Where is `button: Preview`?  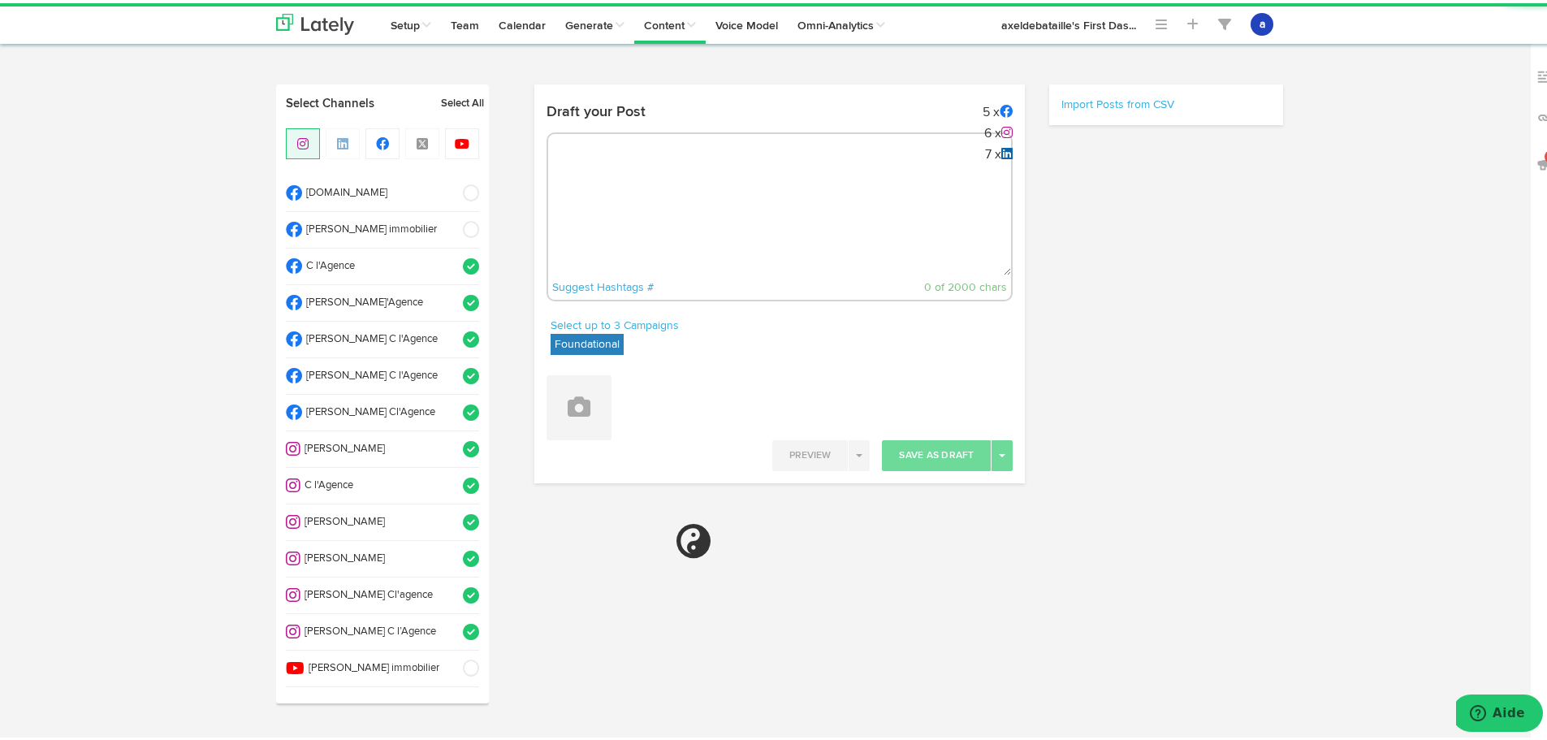
button: Preview is located at coordinates (810, 452).